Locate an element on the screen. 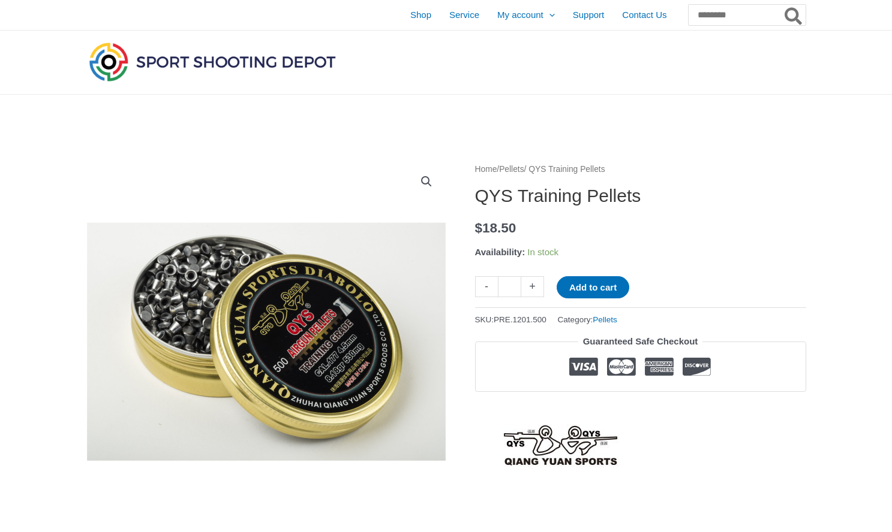 Image resolution: width=892 pixels, height=532 pixels. a: View full-screen image gallery is located at coordinates (426, 182).